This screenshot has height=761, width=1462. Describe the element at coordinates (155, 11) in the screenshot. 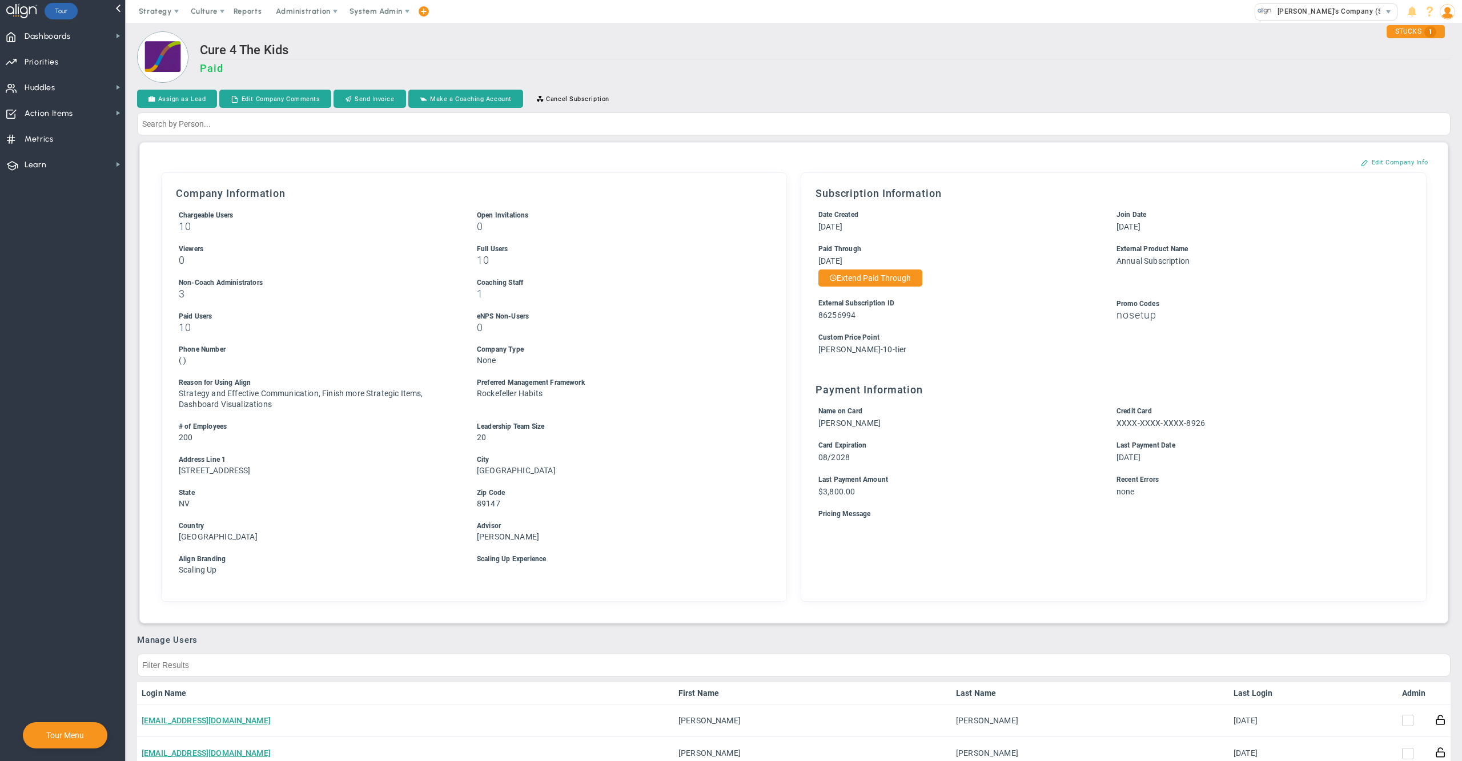

I see `span: Strategy` at that location.